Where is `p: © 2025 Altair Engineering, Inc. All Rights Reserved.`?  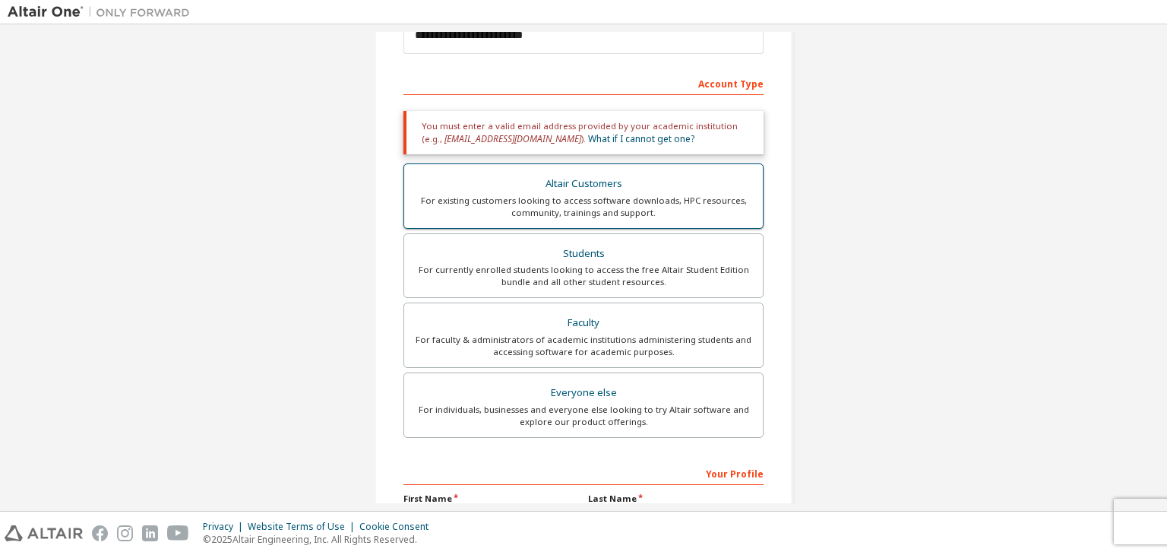 p: © 2025 Altair Engineering, Inc. All Rights Reserved. is located at coordinates (320, 539).